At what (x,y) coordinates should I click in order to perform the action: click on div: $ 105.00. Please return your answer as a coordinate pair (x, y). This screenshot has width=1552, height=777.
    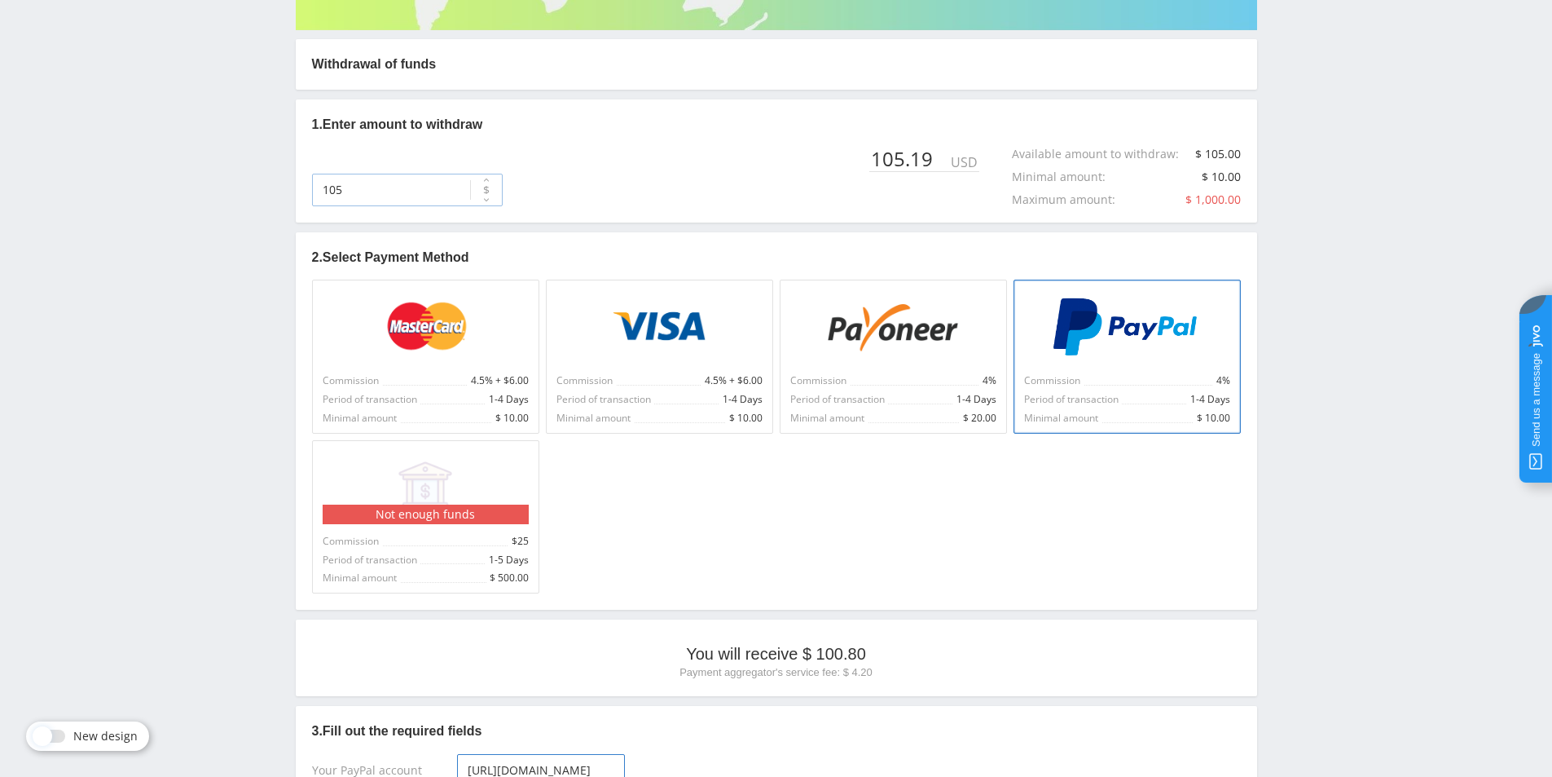
    Looking at the image, I should click on (1218, 154).